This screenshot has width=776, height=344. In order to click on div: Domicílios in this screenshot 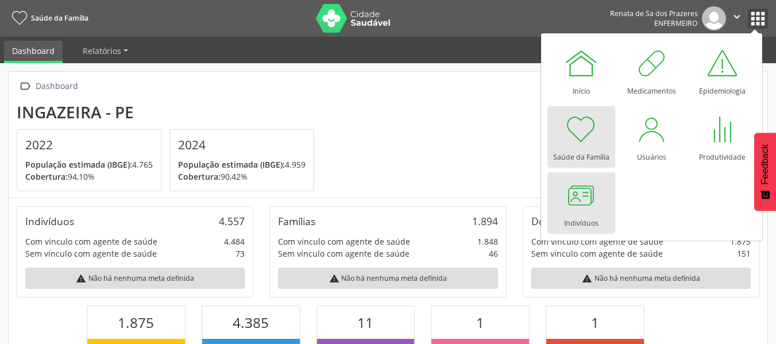, I will do `click(555, 221)`.